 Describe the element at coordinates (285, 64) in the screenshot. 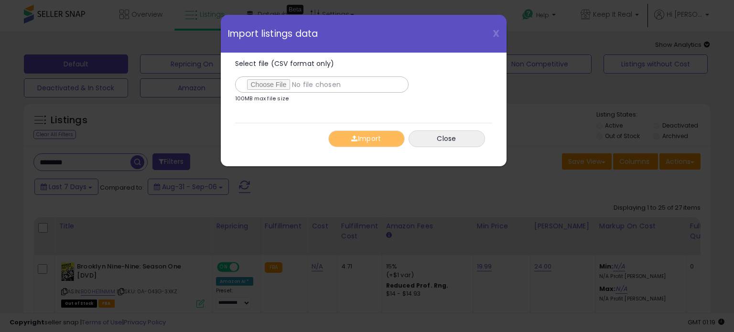

I see `span: Select file (CSV format only)` at that location.